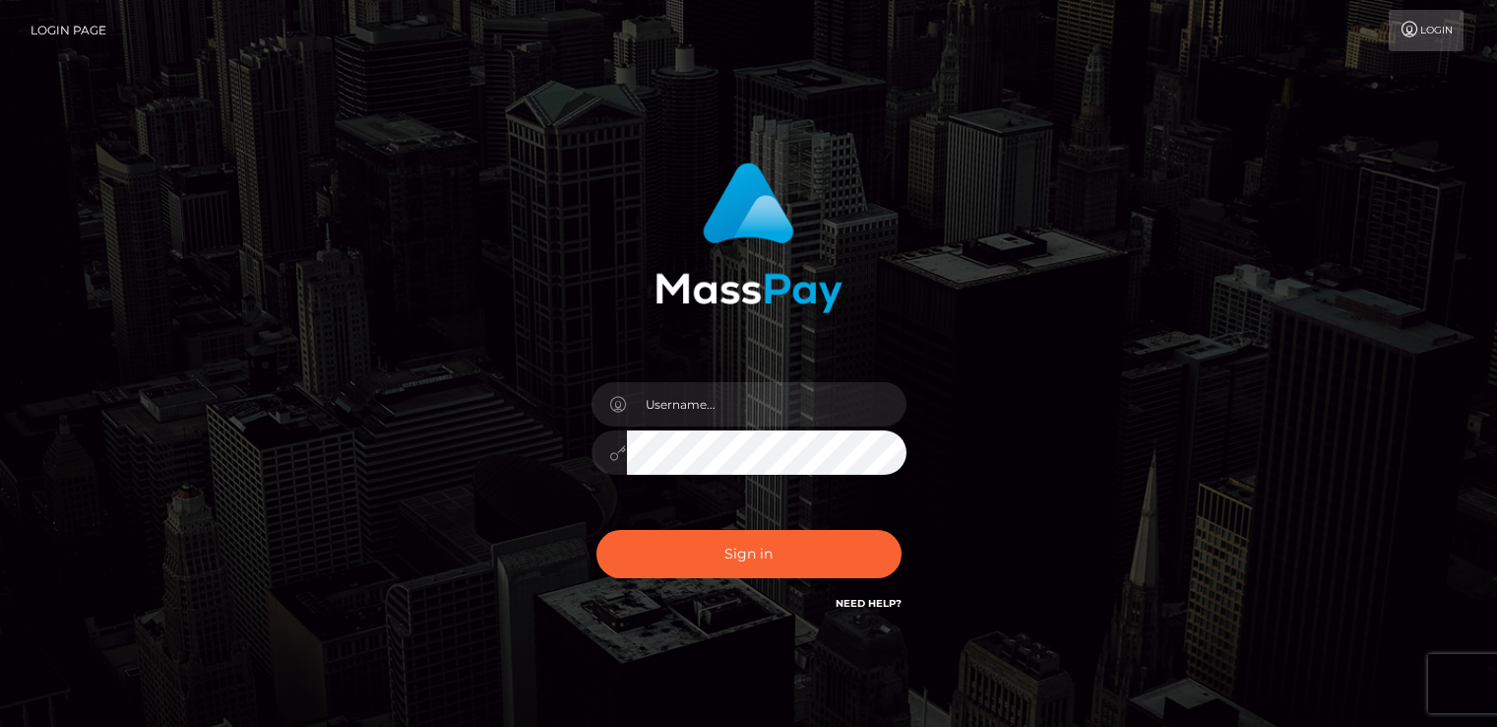  I want to click on input: Username..., so click(767, 404).